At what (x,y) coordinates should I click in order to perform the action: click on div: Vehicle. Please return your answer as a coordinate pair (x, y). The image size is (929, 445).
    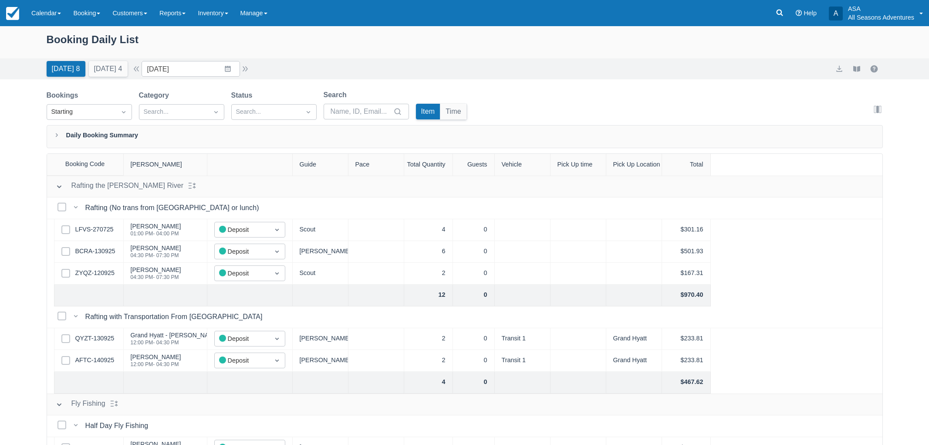
    Looking at the image, I should click on (523, 165).